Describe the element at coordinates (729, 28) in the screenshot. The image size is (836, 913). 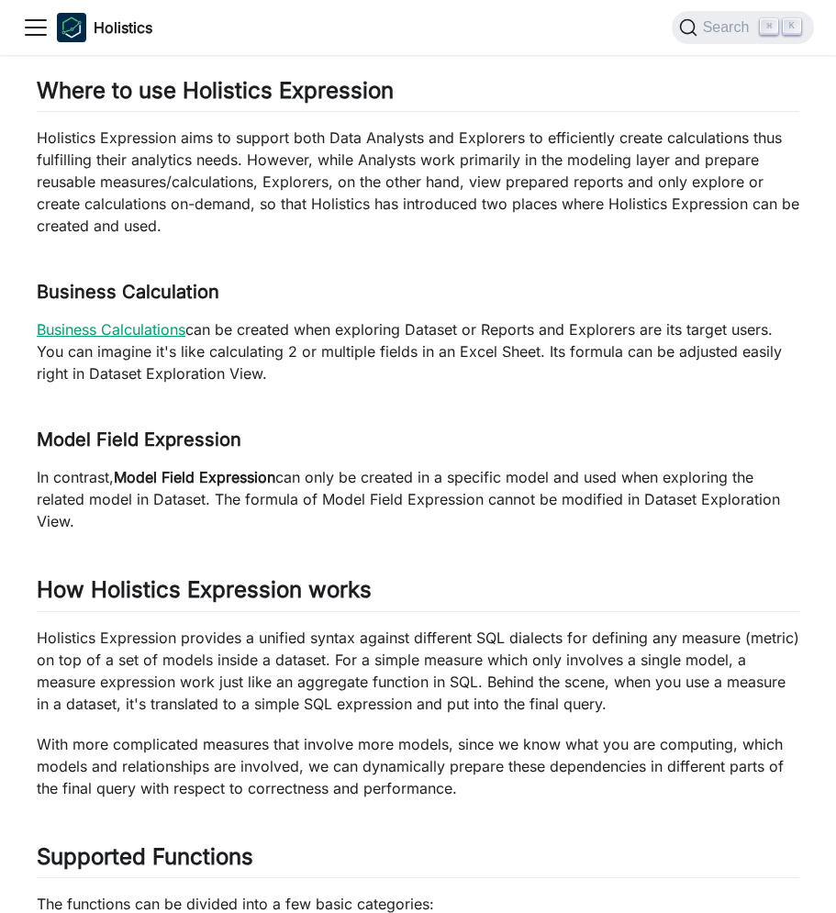
I see `span: Search` at that location.